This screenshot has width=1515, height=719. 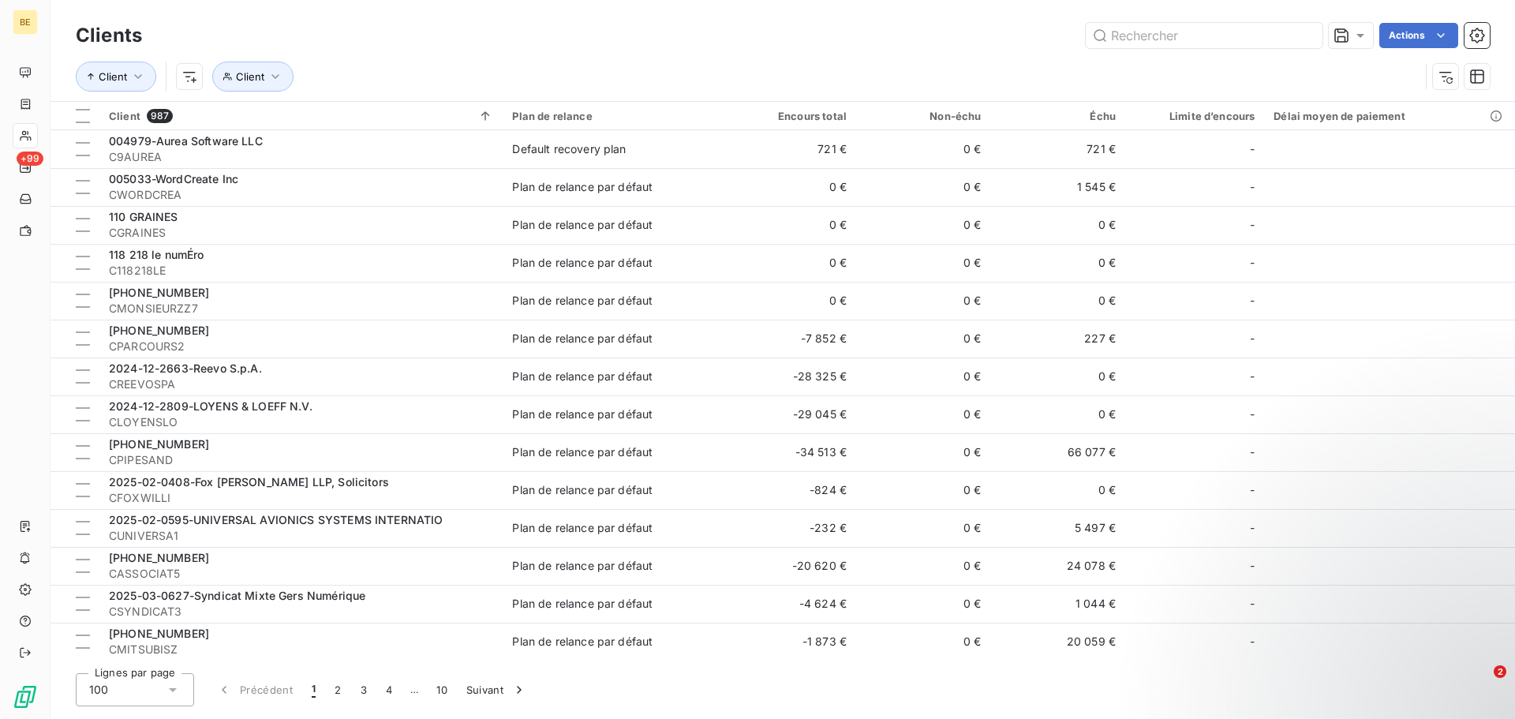 What do you see at coordinates (25, 697) in the screenshot?
I see `img: Logo LeanPay` at bounding box center [25, 697].